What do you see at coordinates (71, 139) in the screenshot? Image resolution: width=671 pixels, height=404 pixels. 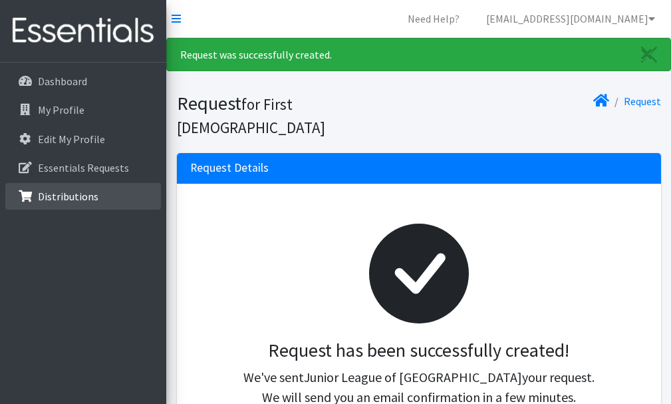 I see `p: Edit My Profile` at bounding box center [71, 139].